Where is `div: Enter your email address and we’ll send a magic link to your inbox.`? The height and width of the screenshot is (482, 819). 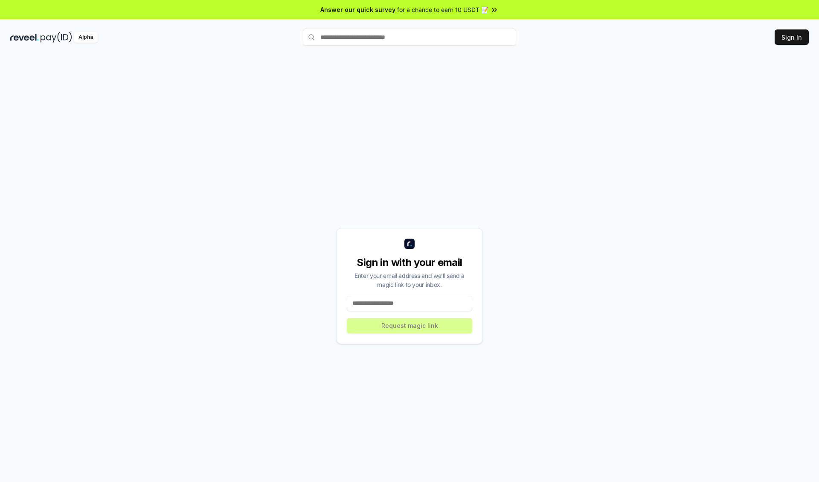 div: Enter your email address and we’ll send a magic link to your inbox. is located at coordinates (410, 280).